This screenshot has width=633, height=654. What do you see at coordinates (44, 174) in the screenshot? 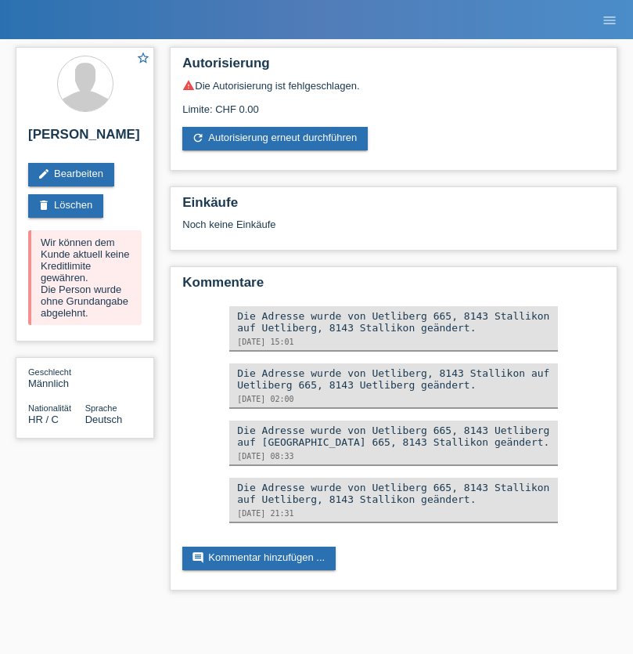
I see `i: edit` at bounding box center [44, 174].